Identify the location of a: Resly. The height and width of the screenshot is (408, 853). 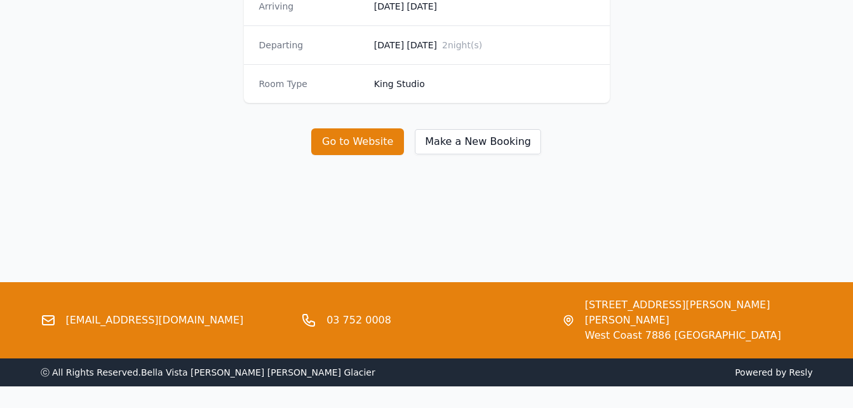
(800, 372).